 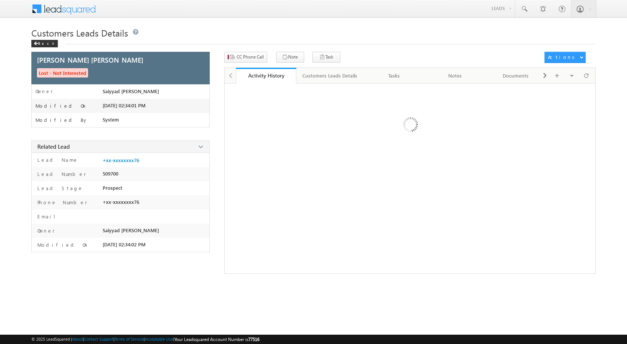 I want to click on button: Task, so click(x=326, y=57).